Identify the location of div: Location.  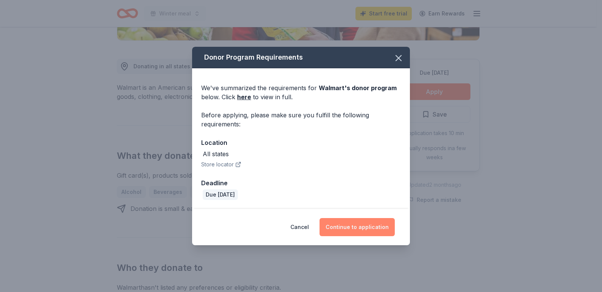
(301, 143).